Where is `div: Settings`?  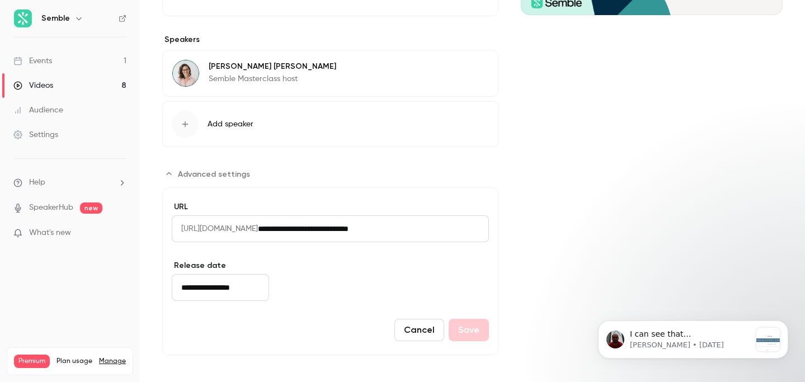 div: Settings is located at coordinates (36, 135).